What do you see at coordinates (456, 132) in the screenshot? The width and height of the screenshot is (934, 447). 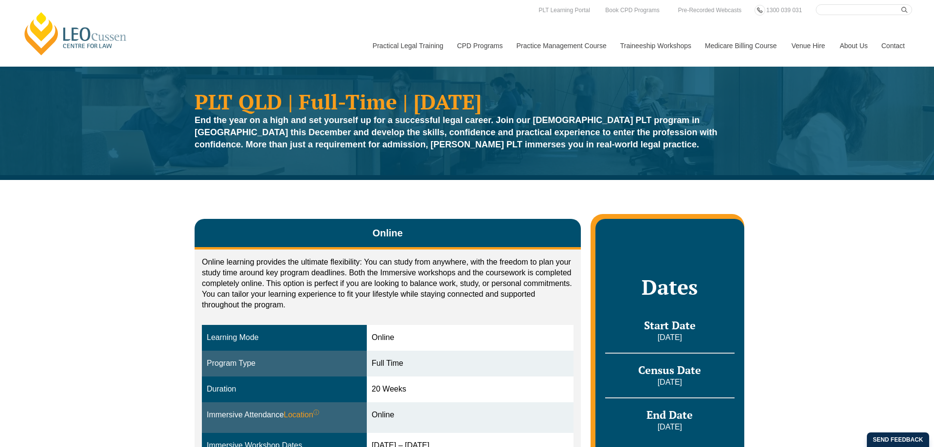 I see `strong: End the year on a high and set yourself up for a successful legal career. Join our [DEMOGRAPHIC_D...` at bounding box center [456, 132].